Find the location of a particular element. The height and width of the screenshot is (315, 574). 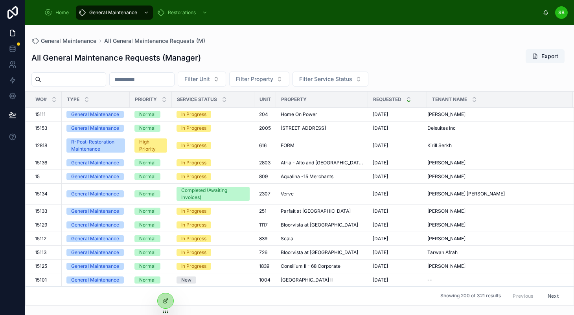

span: Verve is located at coordinates (287, 194).